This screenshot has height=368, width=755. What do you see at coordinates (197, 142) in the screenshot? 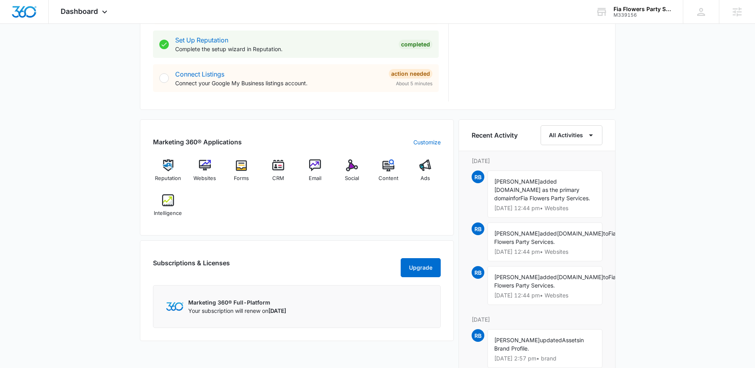
I see `h2: Marketing 360® Applications` at bounding box center [197, 142].